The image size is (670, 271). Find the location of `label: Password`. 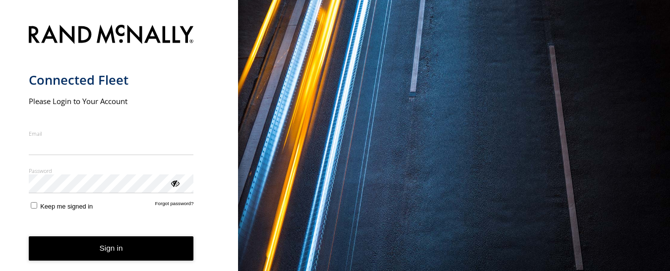

label: Password is located at coordinates (111, 171).